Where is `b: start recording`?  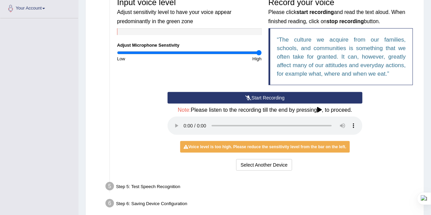
b: start recording is located at coordinates (315, 12).